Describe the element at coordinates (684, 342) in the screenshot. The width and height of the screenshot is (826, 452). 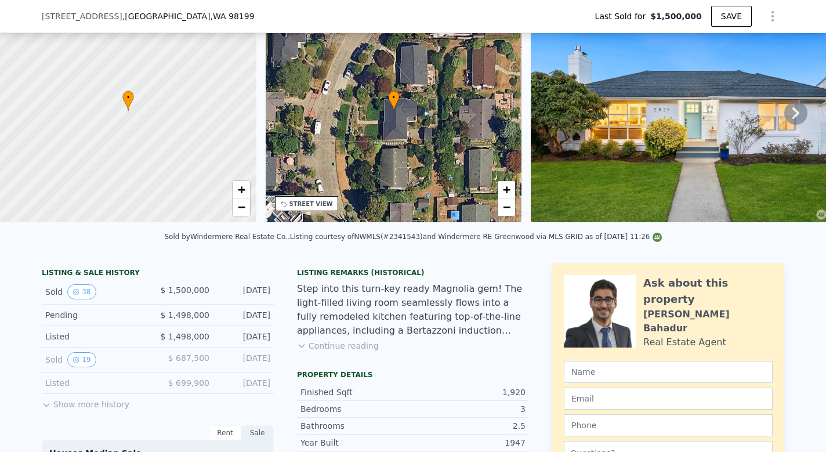
I see `div: Real Estate Agent` at that location.